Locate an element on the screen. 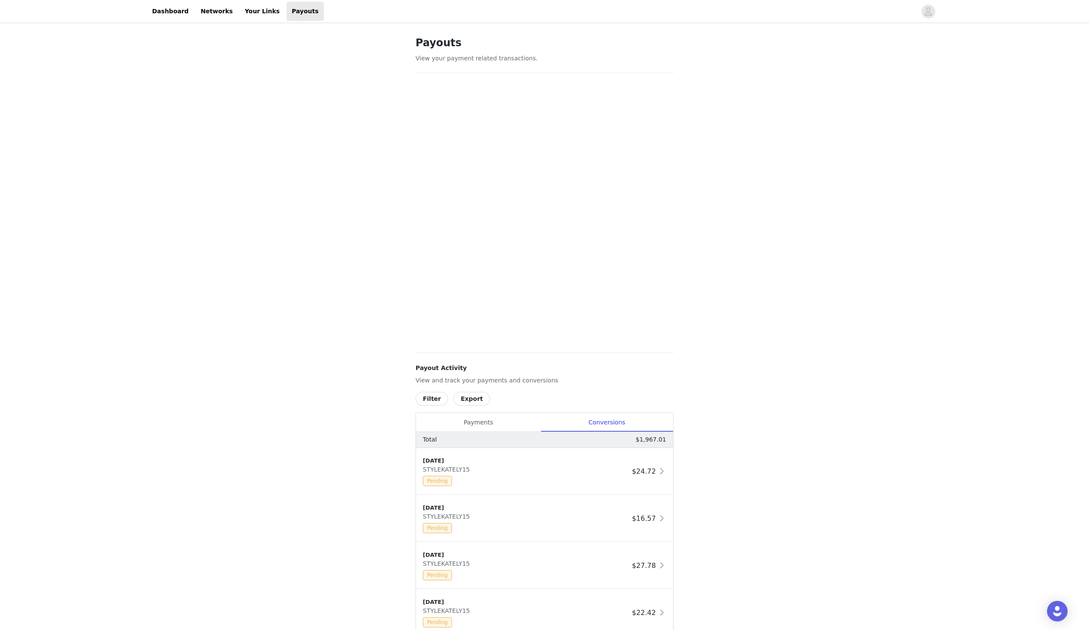 The height and width of the screenshot is (630, 1089). div: Payments is located at coordinates (478, 422).